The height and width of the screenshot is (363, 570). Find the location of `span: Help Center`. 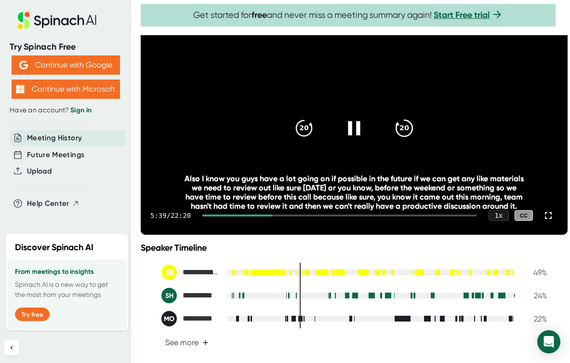

span: Help Center is located at coordinates (48, 203).